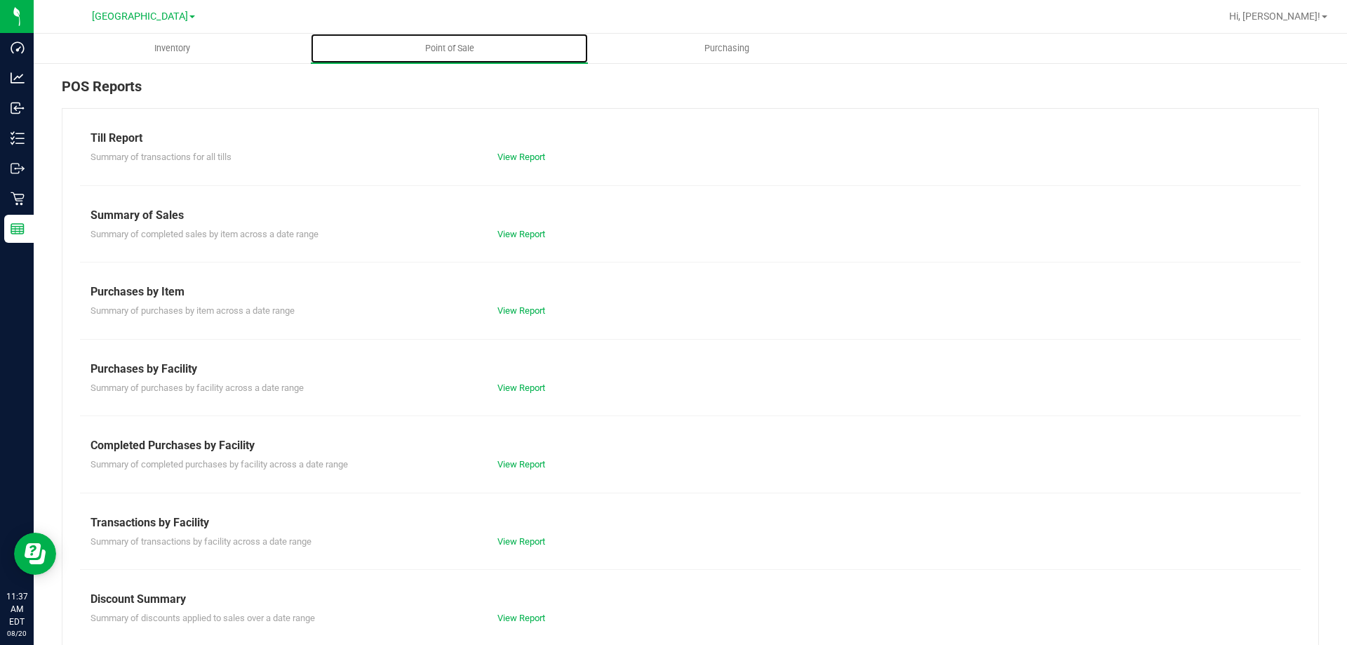 This screenshot has width=1347, height=645. Describe the element at coordinates (201, 541) in the screenshot. I see `span: Summary of transactions by facility across a date range` at that location.